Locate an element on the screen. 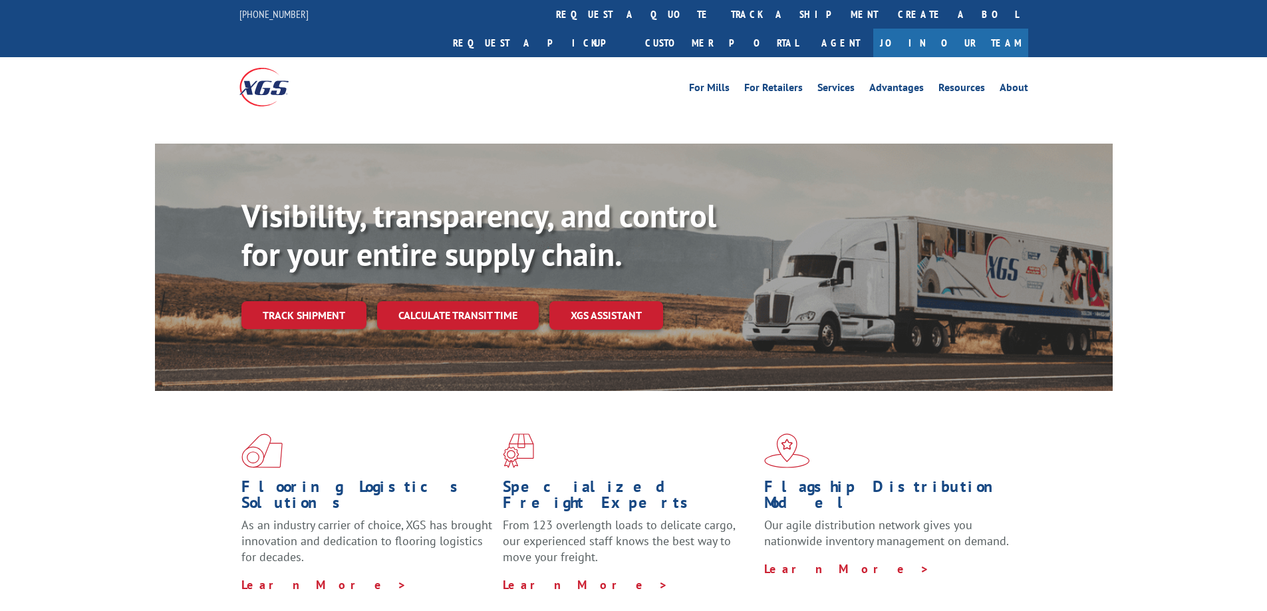  a: Advantages is located at coordinates (896, 90).